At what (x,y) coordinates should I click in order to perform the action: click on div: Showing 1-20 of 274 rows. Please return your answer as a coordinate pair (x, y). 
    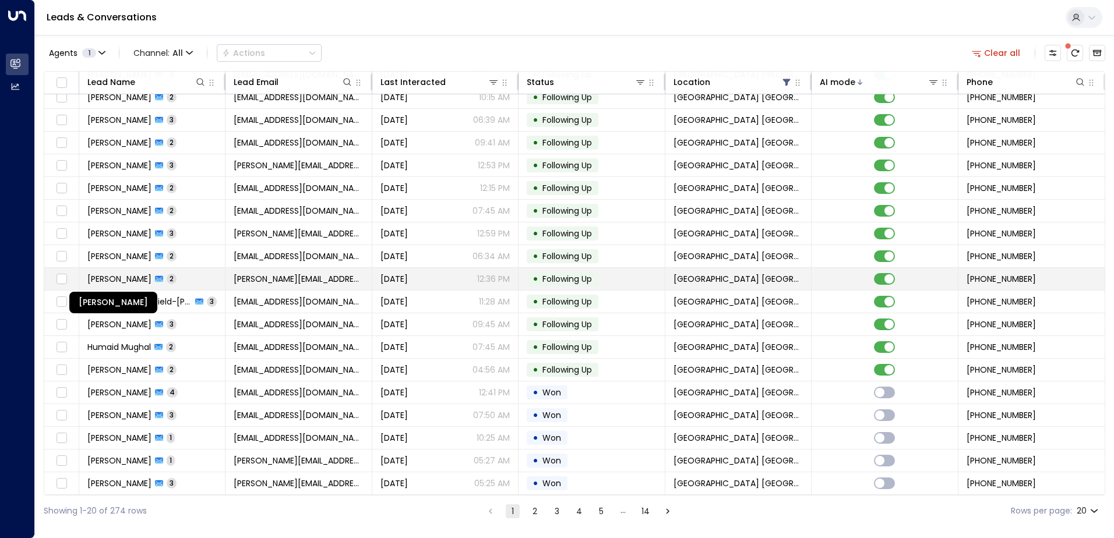
    Looking at the image, I should click on (95, 511).